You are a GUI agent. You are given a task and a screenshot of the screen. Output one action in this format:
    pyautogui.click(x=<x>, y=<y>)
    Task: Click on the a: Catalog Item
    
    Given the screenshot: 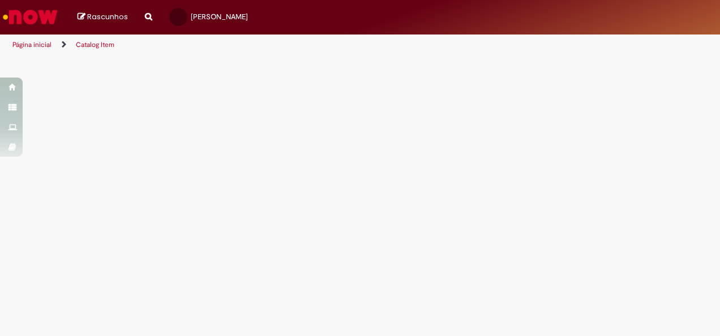 What is the action you would take?
    pyautogui.click(x=95, y=45)
    